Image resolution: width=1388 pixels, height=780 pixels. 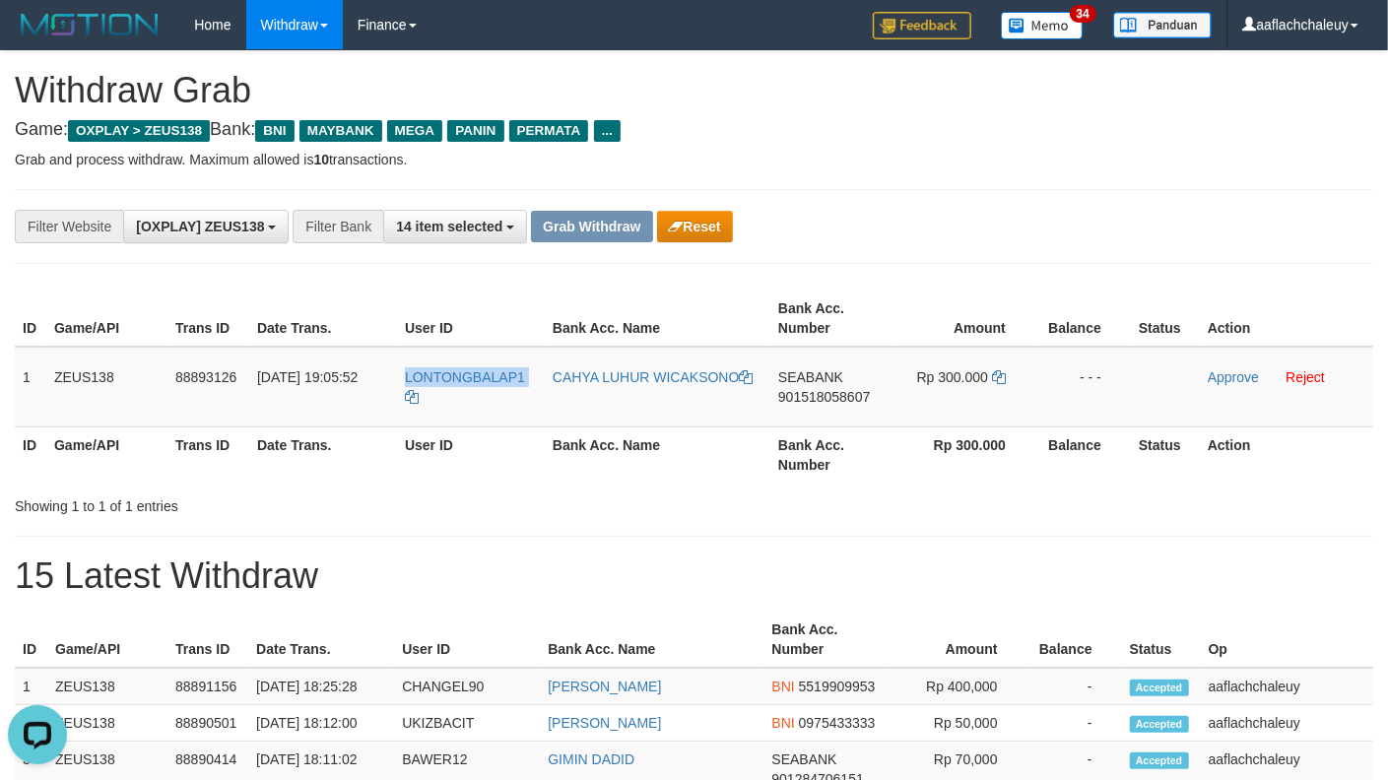 I want to click on span: 88893126, so click(x=206, y=377).